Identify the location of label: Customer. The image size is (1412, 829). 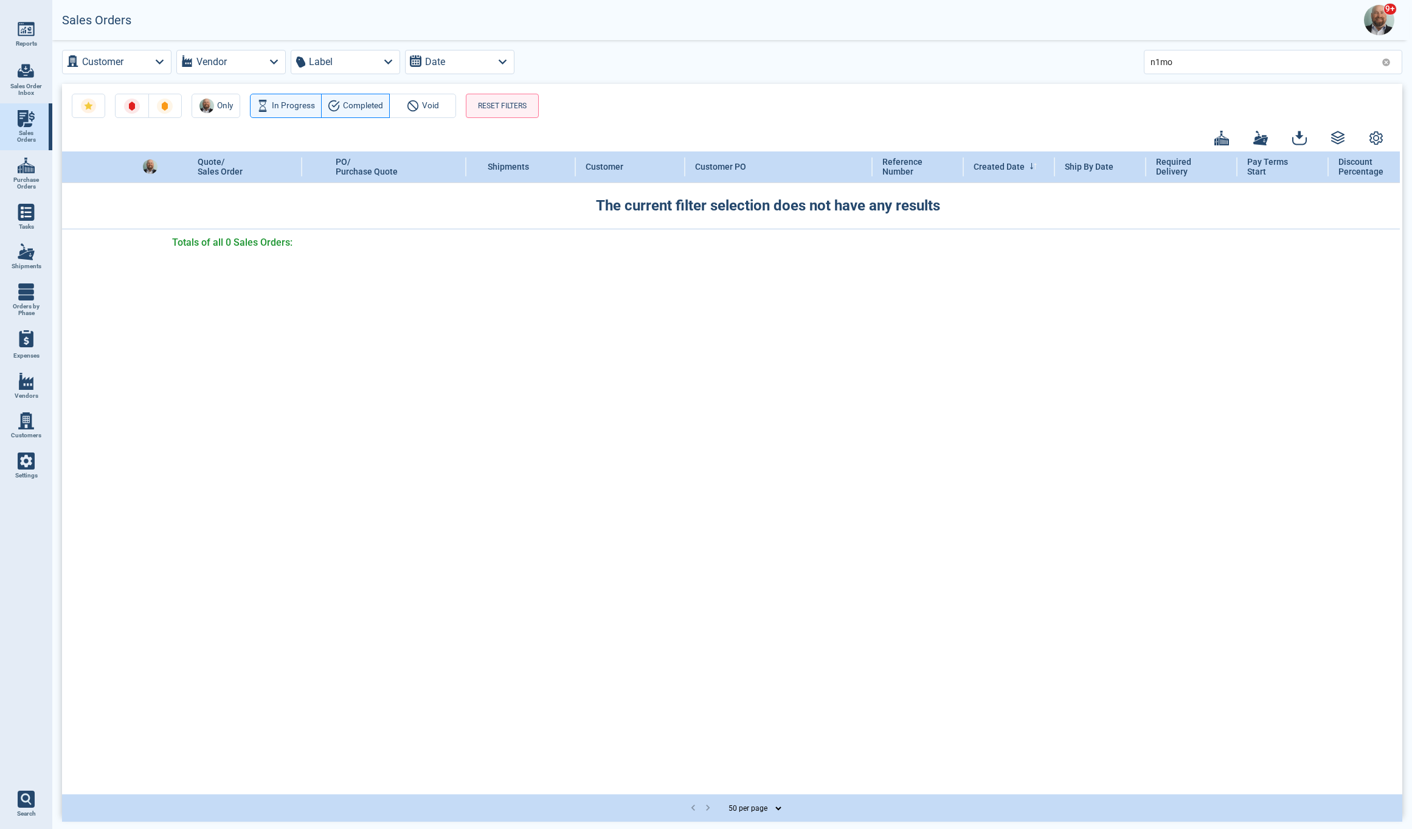
(103, 62).